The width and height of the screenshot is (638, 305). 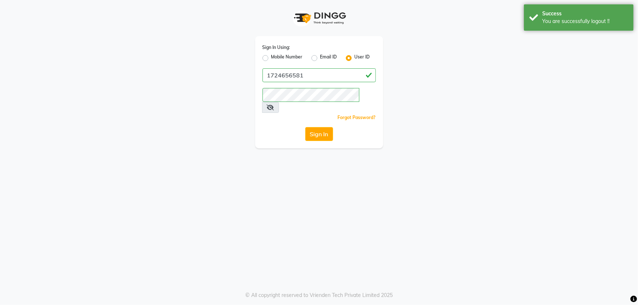 What do you see at coordinates (329, 58) in the screenshot?
I see `label: Email ID` at bounding box center [329, 58].